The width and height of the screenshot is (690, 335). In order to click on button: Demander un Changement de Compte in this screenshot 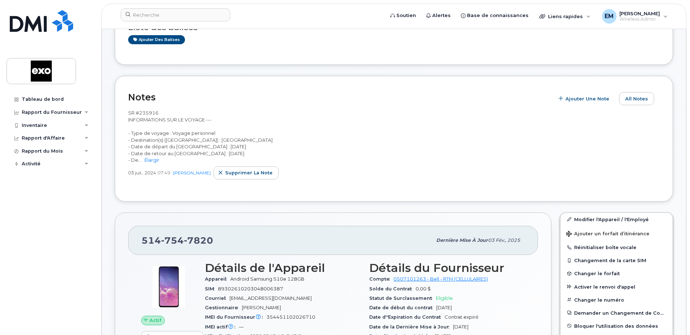, I will do `click(617, 313)`.